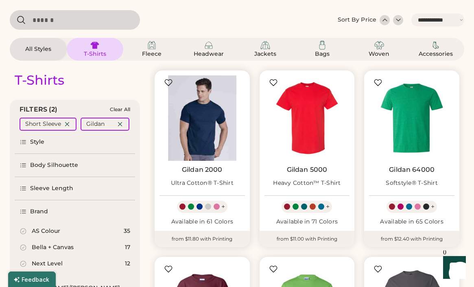 This screenshot has width=474, height=287. Describe the element at coordinates (412, 170) in the screenshot. I see `a: Gildan 64000` at that location.